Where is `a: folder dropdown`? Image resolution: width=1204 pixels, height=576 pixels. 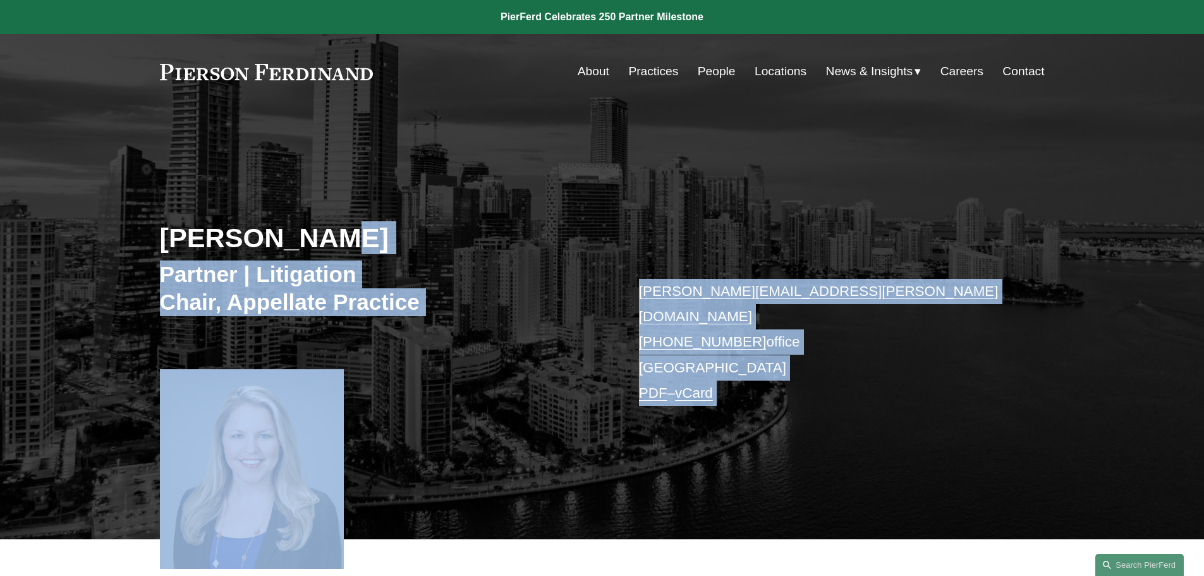 a: folder dropdown is located at coordinates (874, 71).